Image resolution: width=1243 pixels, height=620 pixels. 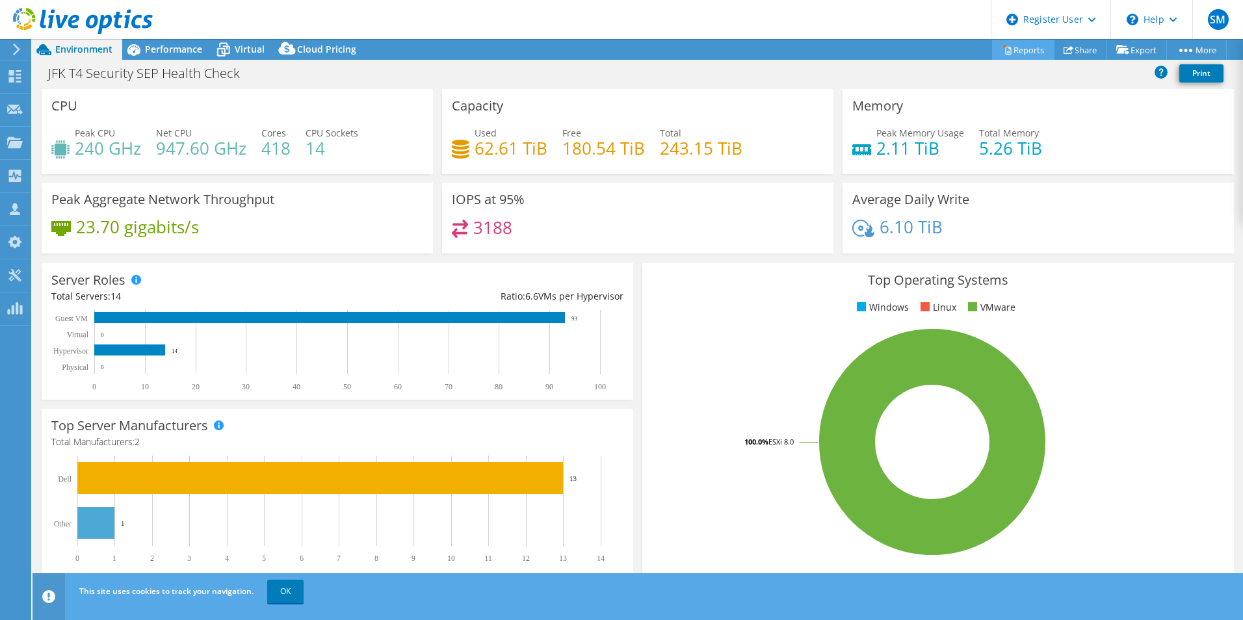 I want to click on span: Net CPU, so click(x=174, y=133).